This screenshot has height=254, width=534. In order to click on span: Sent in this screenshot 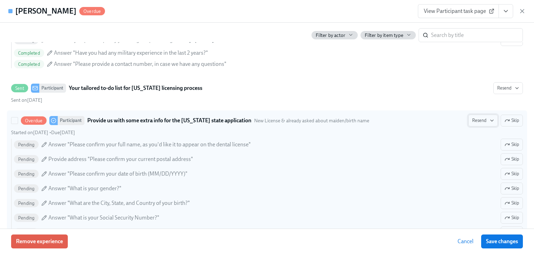, I will do `click(19, 88)`.